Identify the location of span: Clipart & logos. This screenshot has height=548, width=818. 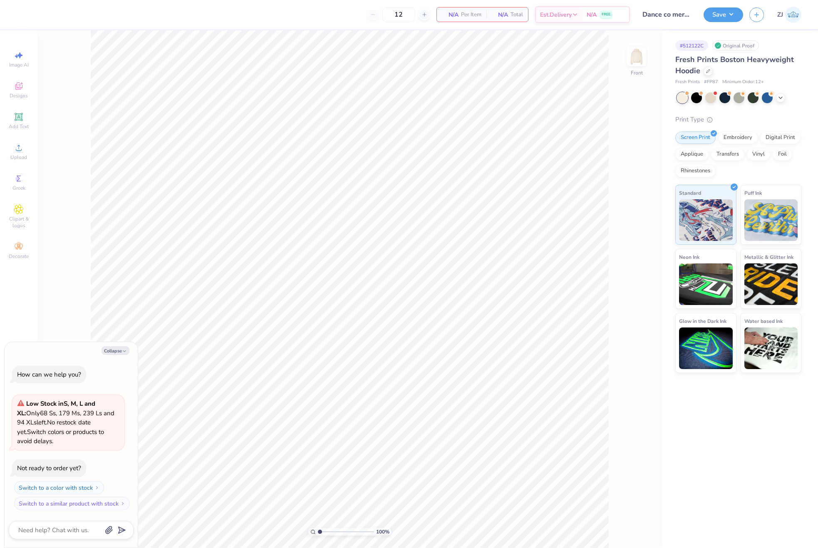
(19, 222).